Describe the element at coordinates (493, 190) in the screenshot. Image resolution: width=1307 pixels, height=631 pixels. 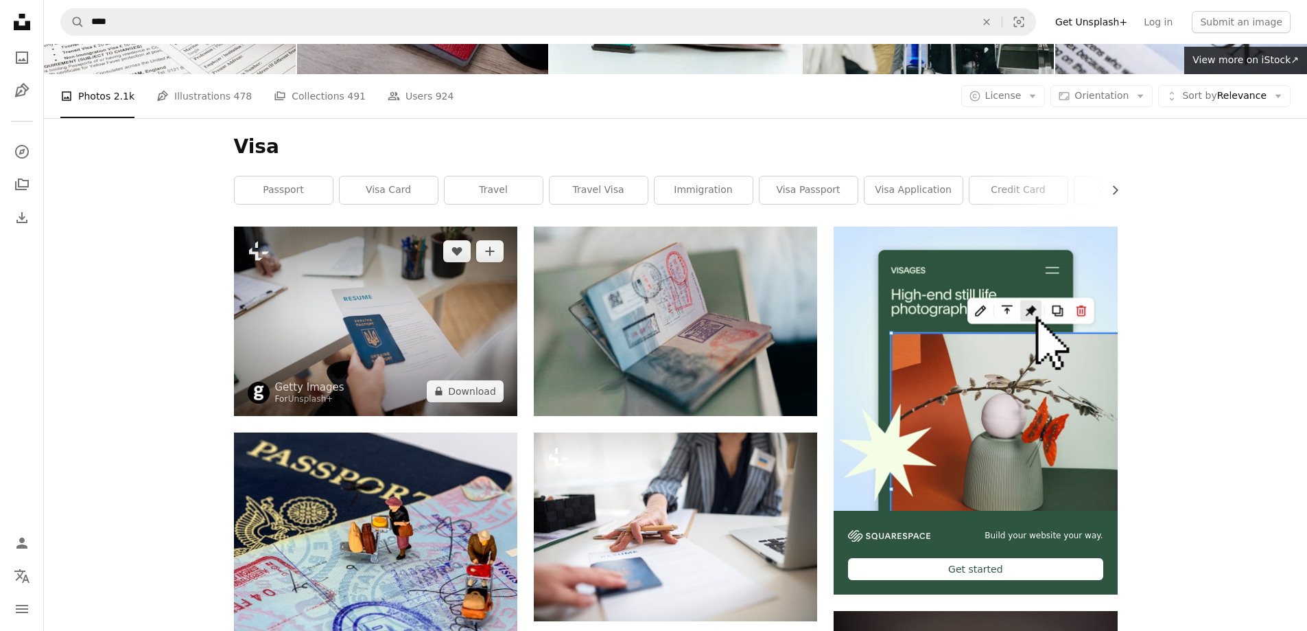
I see `a: travel` at that location.